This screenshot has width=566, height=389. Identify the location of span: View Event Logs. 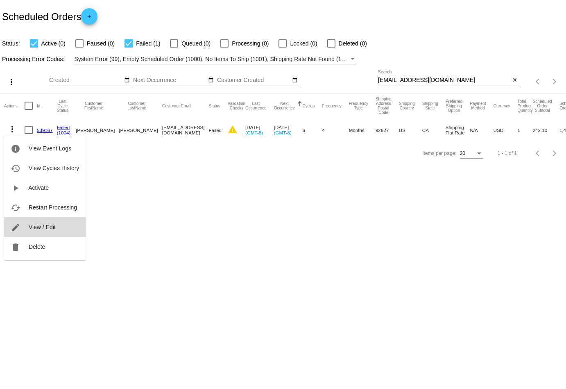
(50, 148).